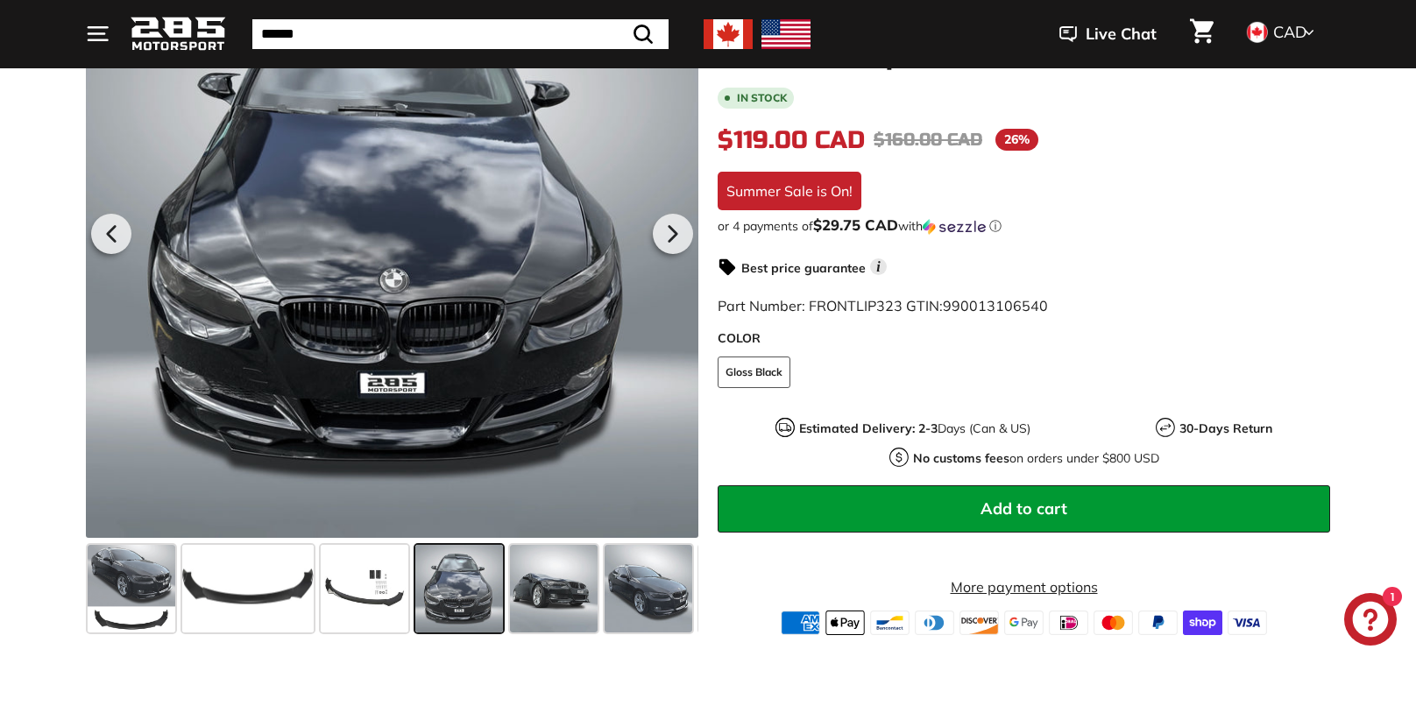 The image size is (1416, 720). What do you see at coordinates (1024, 587) in the screenshot?
I see `a: More payment options` at bounding box center [1024, 587].